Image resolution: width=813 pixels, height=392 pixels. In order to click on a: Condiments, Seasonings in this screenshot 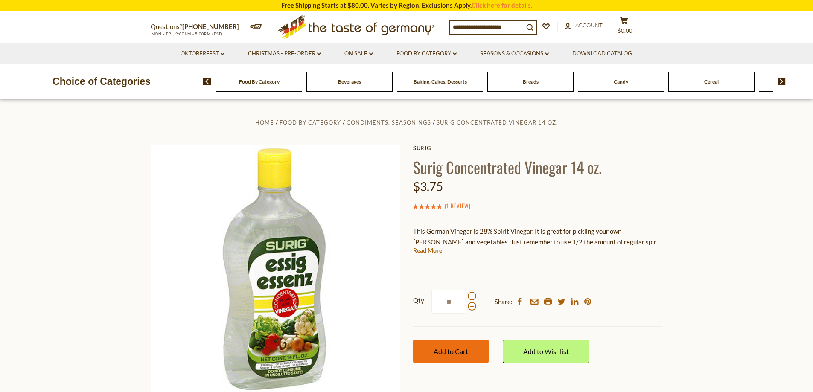, I will do `click(389, 122)`.